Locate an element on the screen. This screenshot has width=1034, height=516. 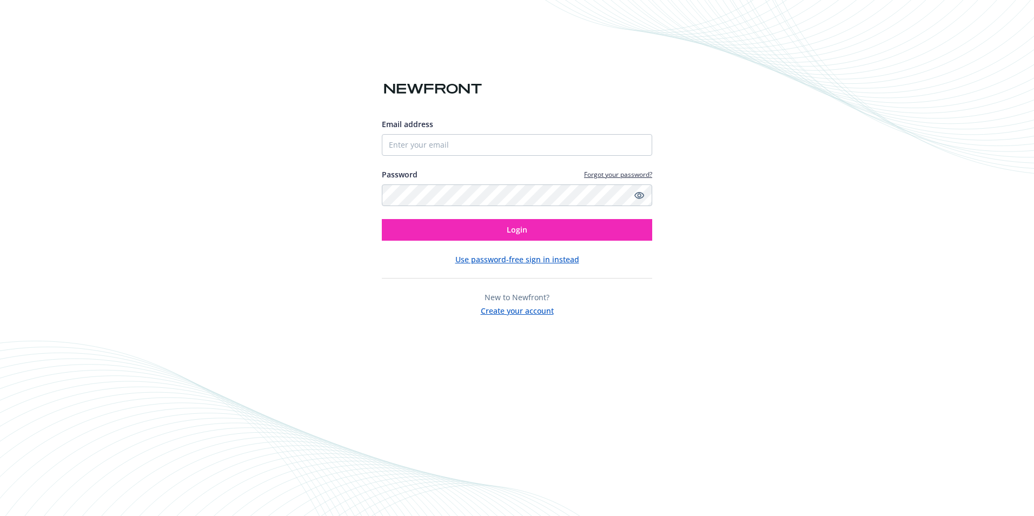
a: Forgot your password? is located at coordinates (618, 174).